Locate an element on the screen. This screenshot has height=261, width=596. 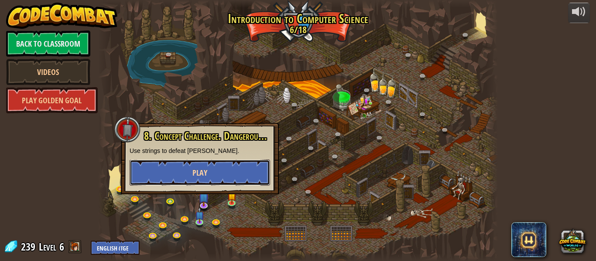
a: Videos is located at coordinates (48, 72).